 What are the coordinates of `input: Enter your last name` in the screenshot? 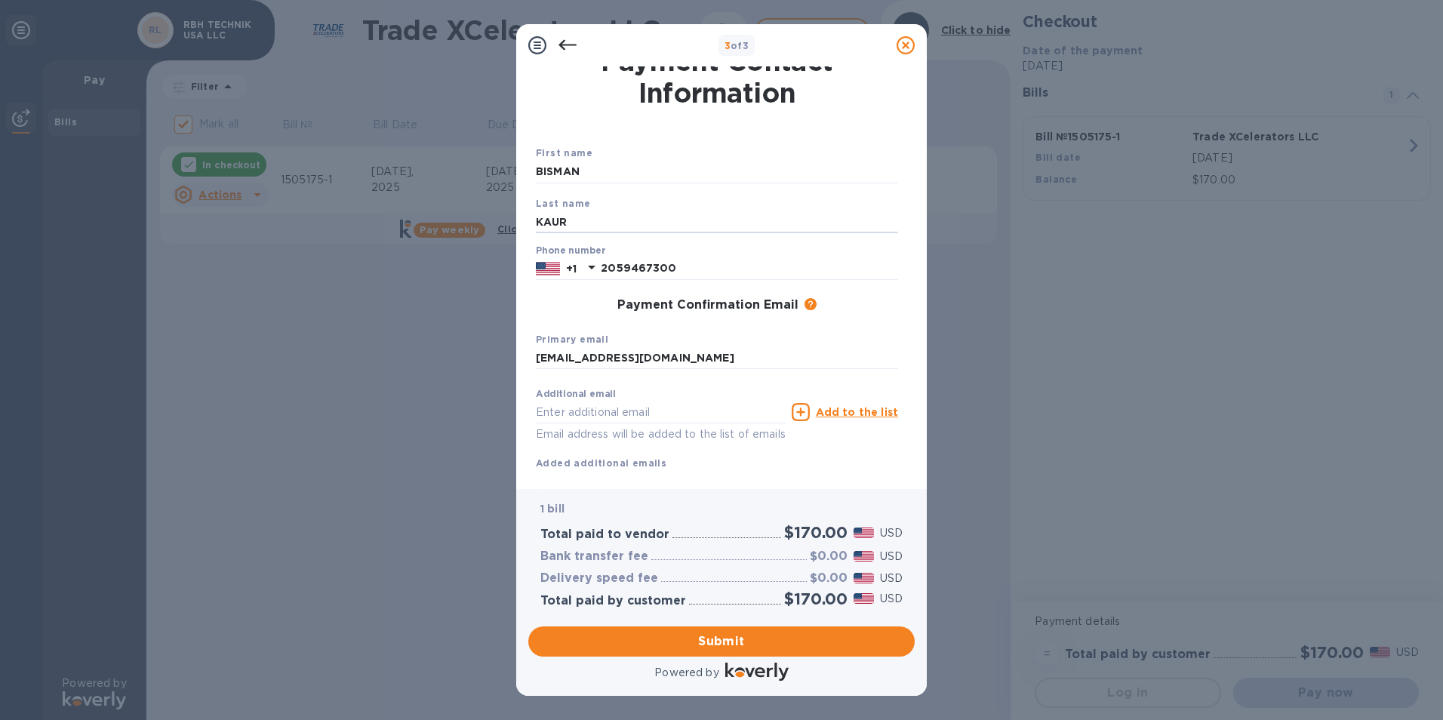 It's located at (717, 222).